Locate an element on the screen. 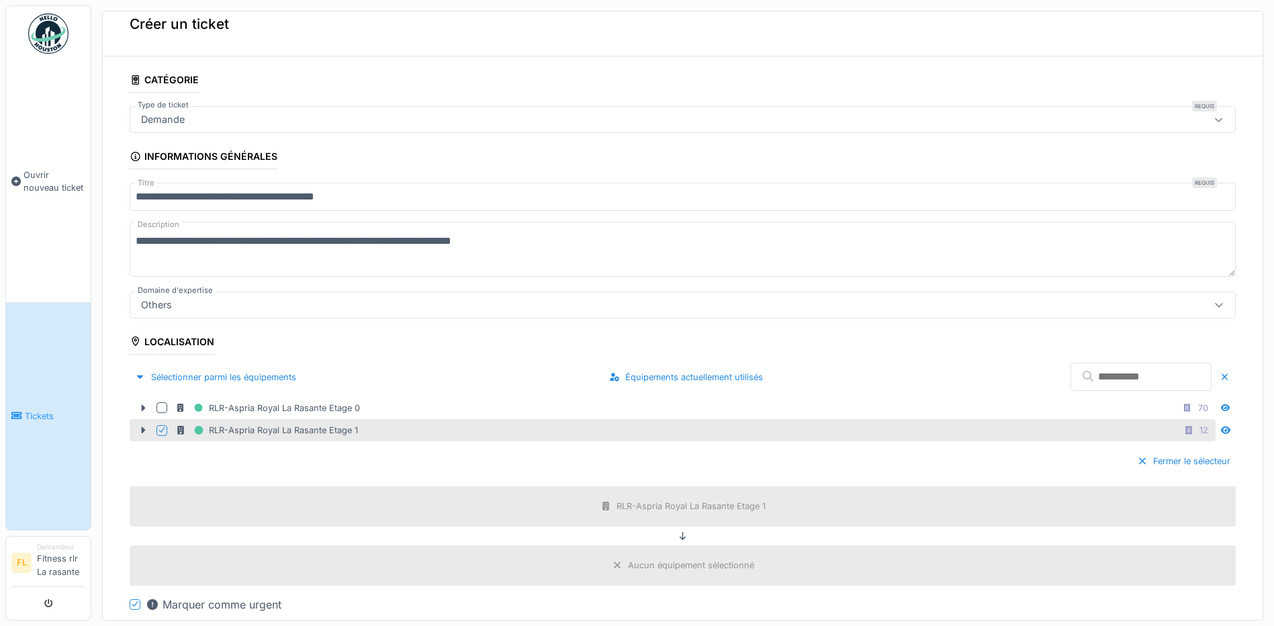 Image resolution: width=1274 pixels, height=626 pixels. div: Catégorie is located at coordinates (164, 81).